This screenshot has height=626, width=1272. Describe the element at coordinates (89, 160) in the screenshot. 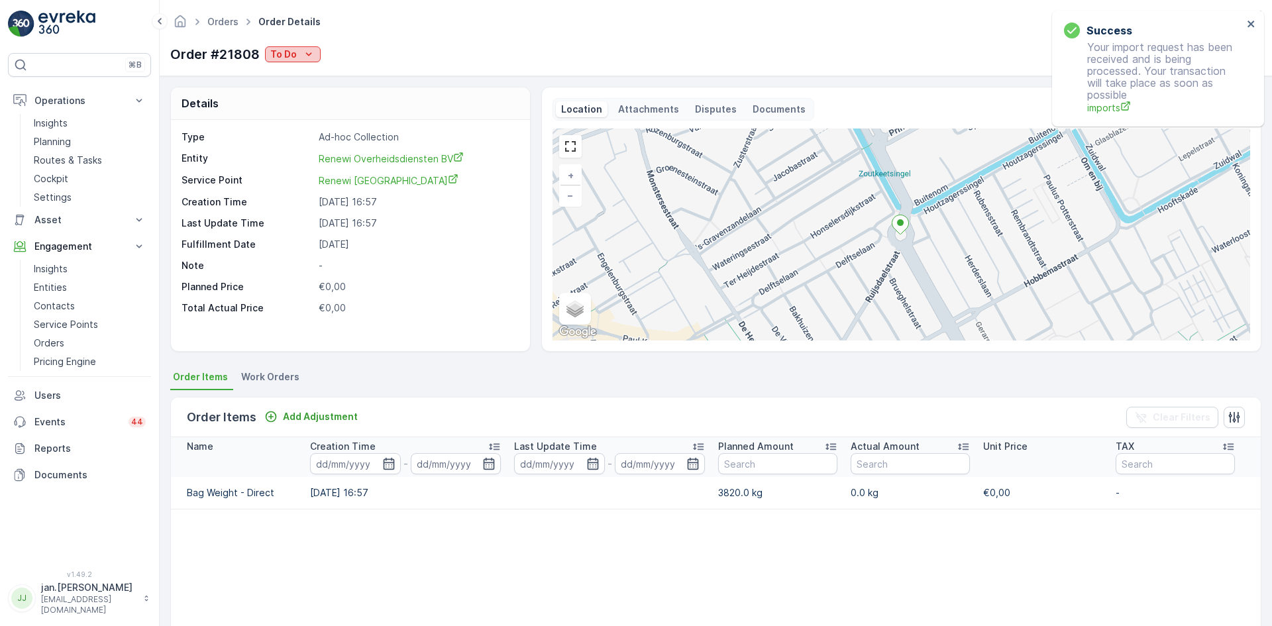

I see `a: Routes & Tasks` at that location.